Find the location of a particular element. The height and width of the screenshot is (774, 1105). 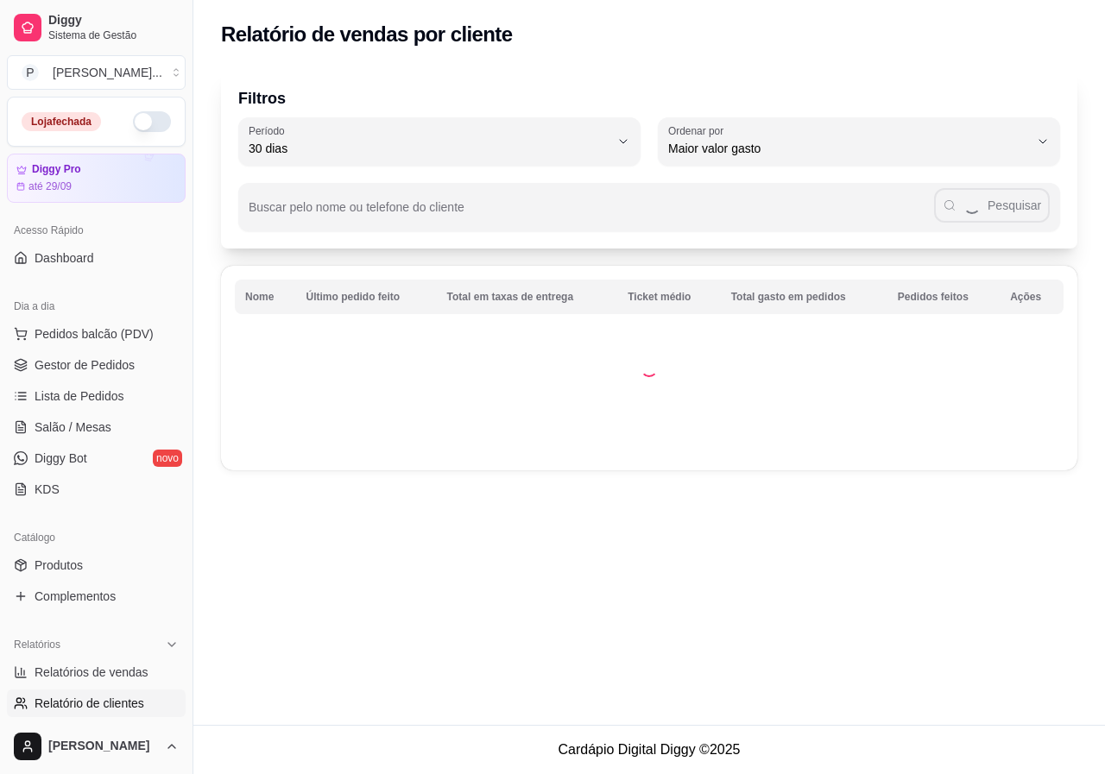

a: Complementos is located at coordinates (96, 596).